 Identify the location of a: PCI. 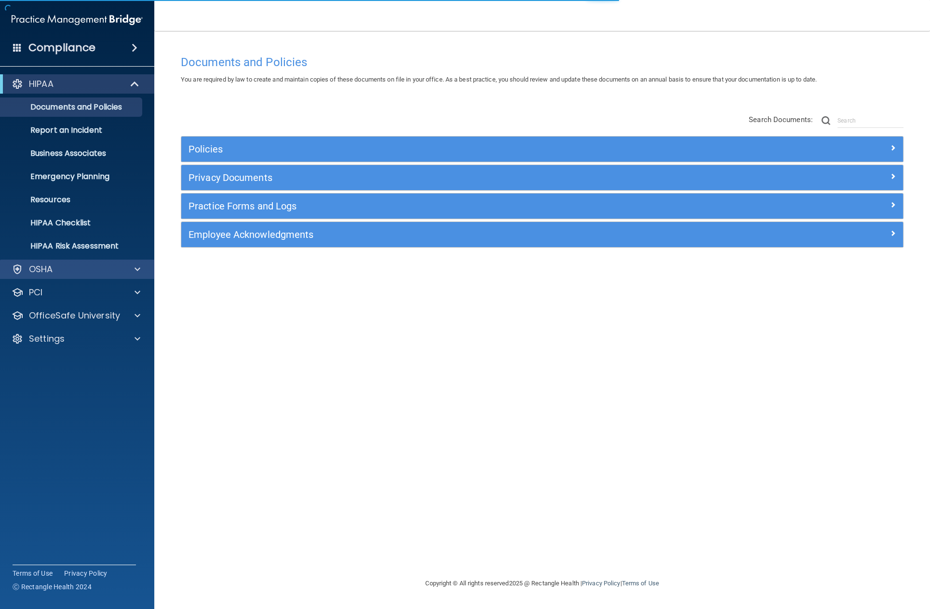
(76, 292).